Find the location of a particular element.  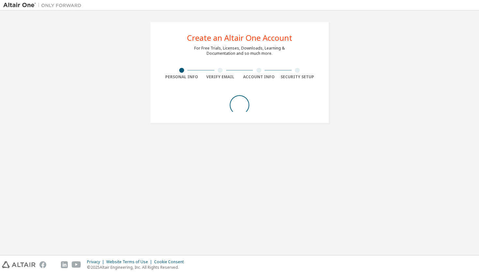

div: Create an Altair One Account is located at coordinates (239, 38).